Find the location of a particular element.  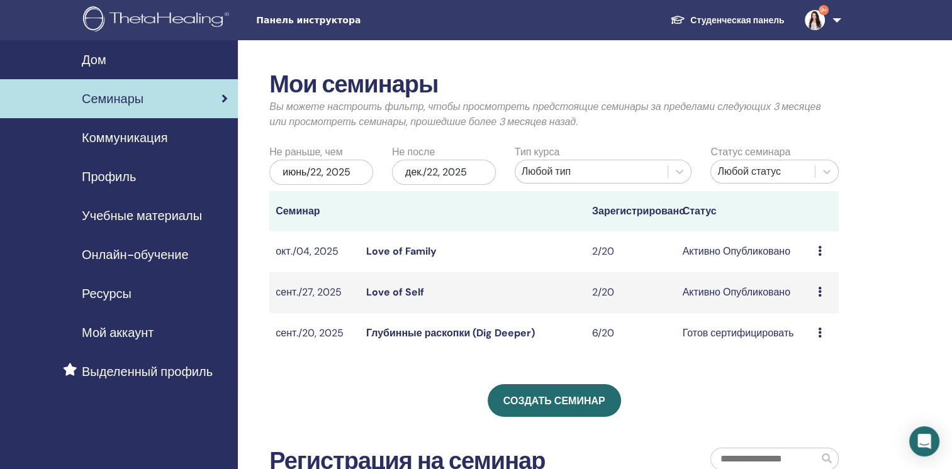

a: Love of Self is located at coordinates (395, 292).